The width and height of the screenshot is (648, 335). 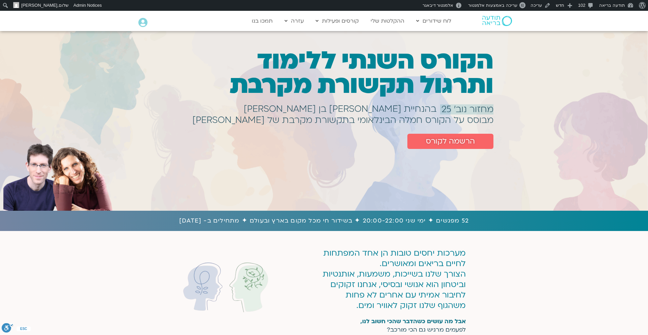 I want to click on strong: אבל מה עושים כשהדבר שהכי חשוב לנו,, so click(x=413, y=321).